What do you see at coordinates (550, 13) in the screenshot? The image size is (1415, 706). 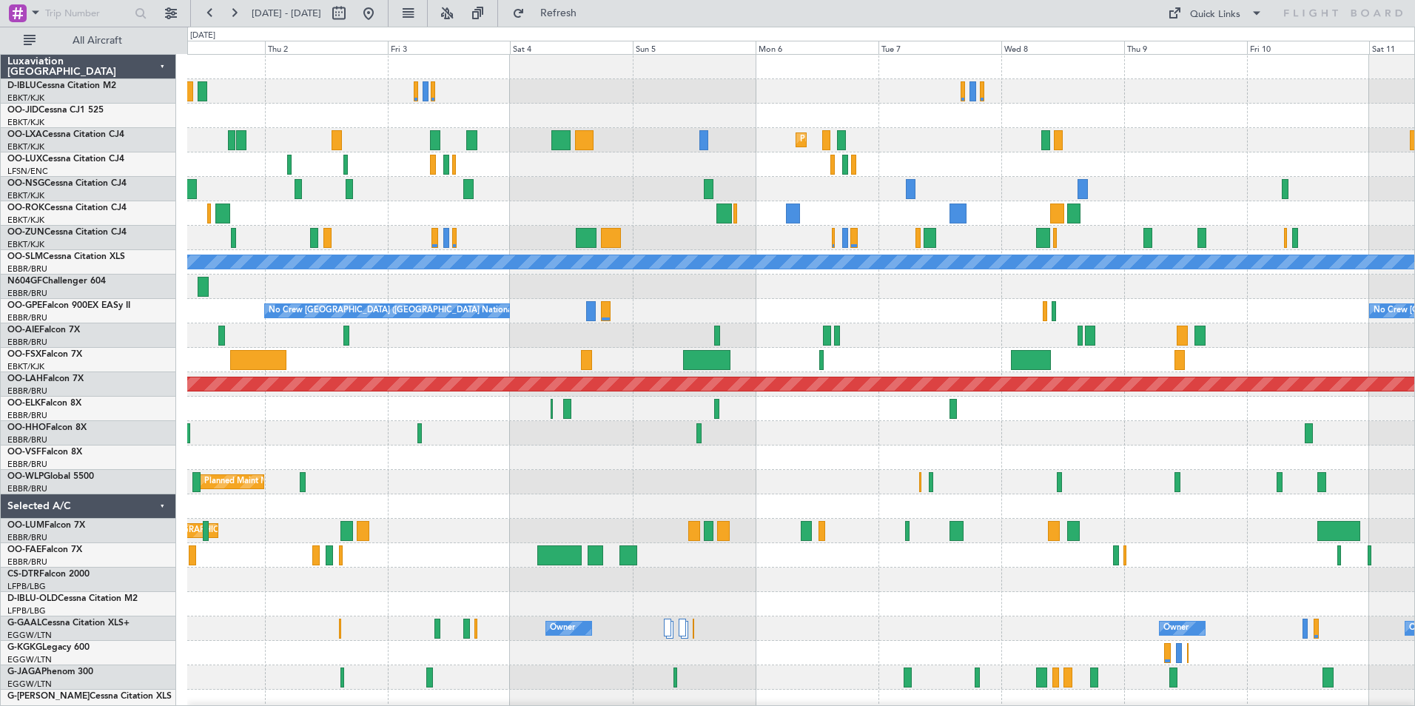 I see `button: Refresh` at bounding box center [550, 13].